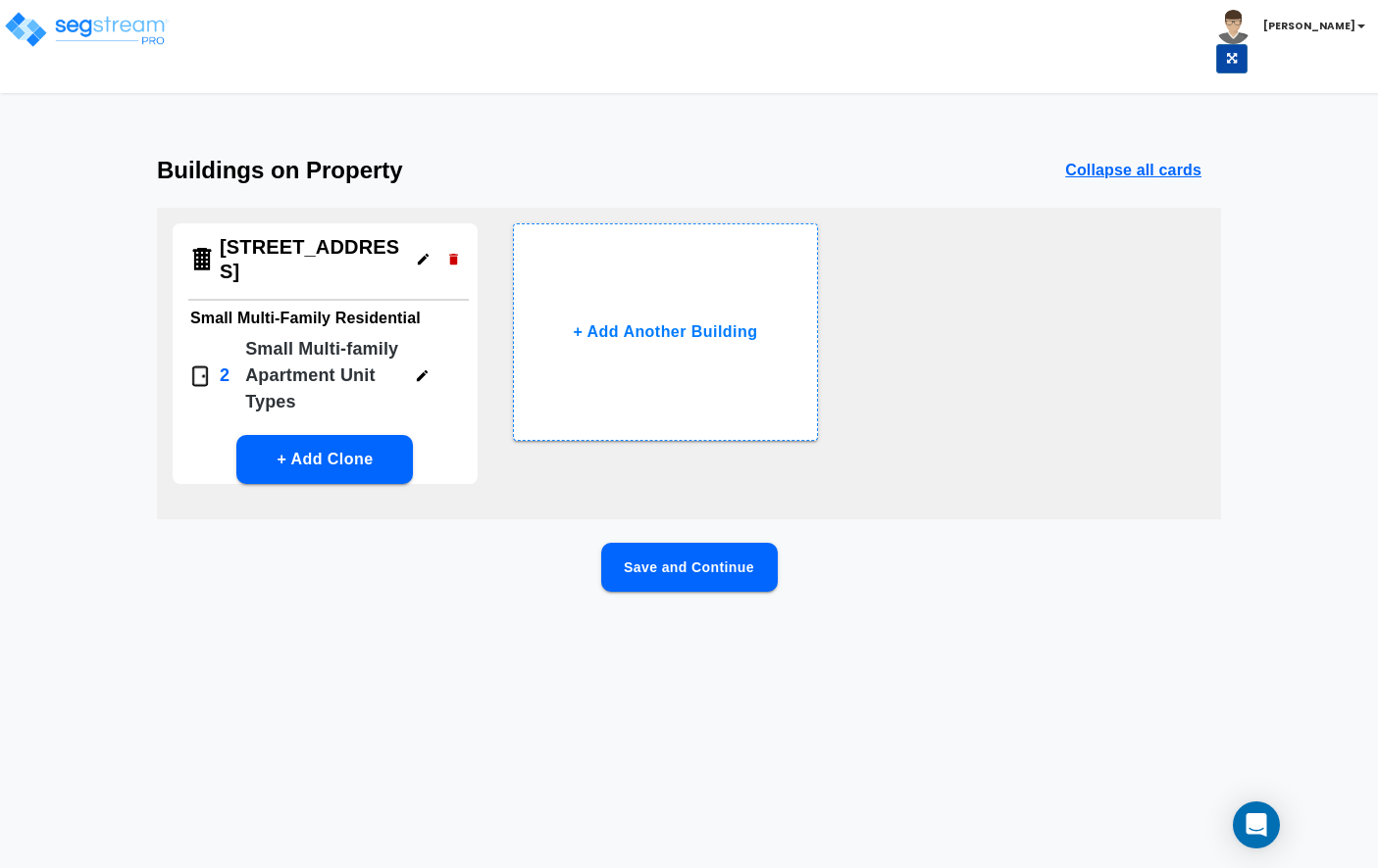 This screenshot has width=1378, height=868. I want to click on p: Collapse all cards, so click(1133, 170).